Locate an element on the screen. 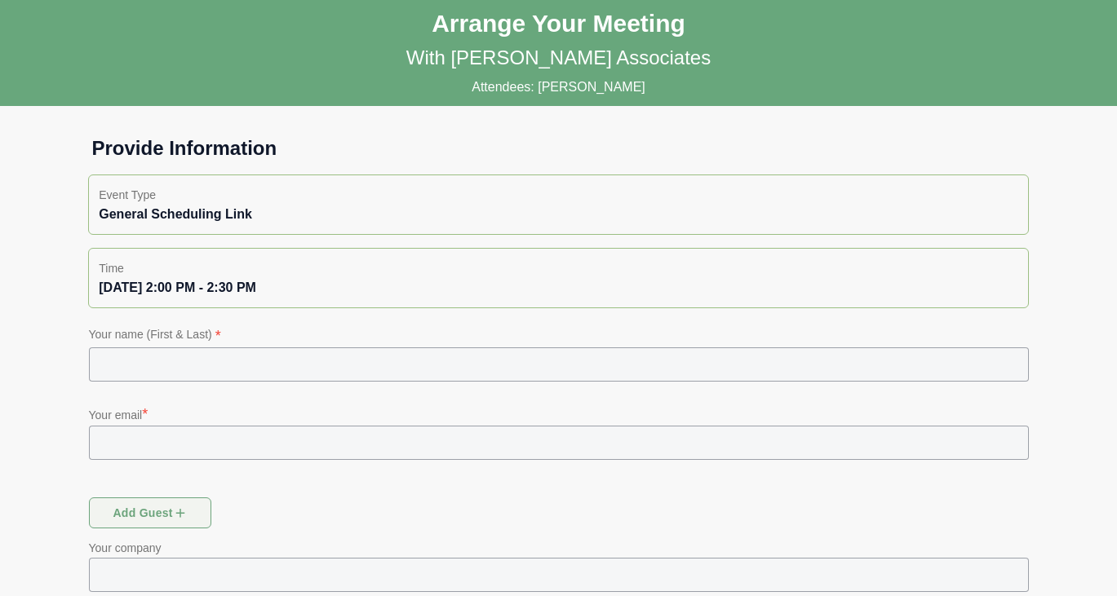 The image size is (1117, 596). h1: Arrange Your Meeting is located at coordinates (558, 24).